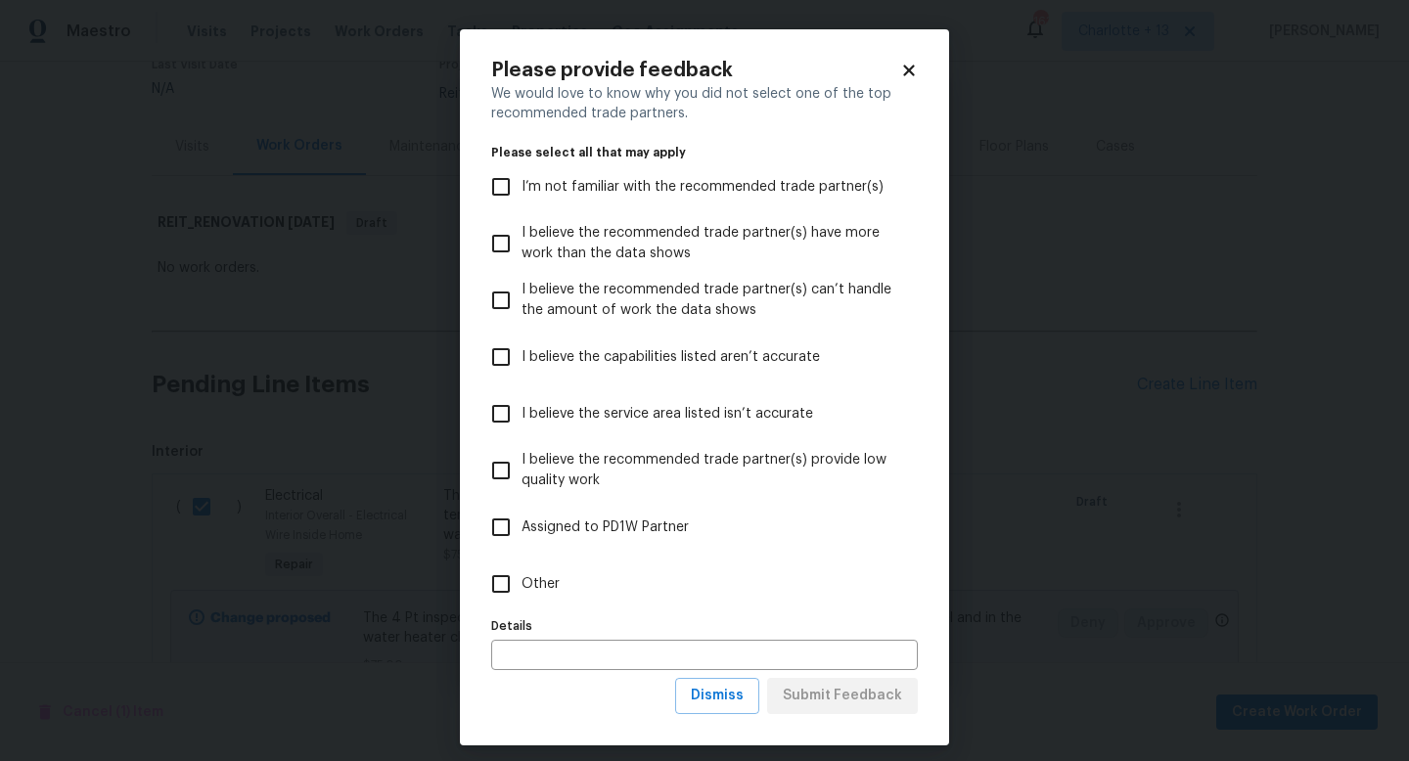  Describe the element at coordinates (696, 70) in the screenshot. I see `h2: Please provide feedback` at that location.